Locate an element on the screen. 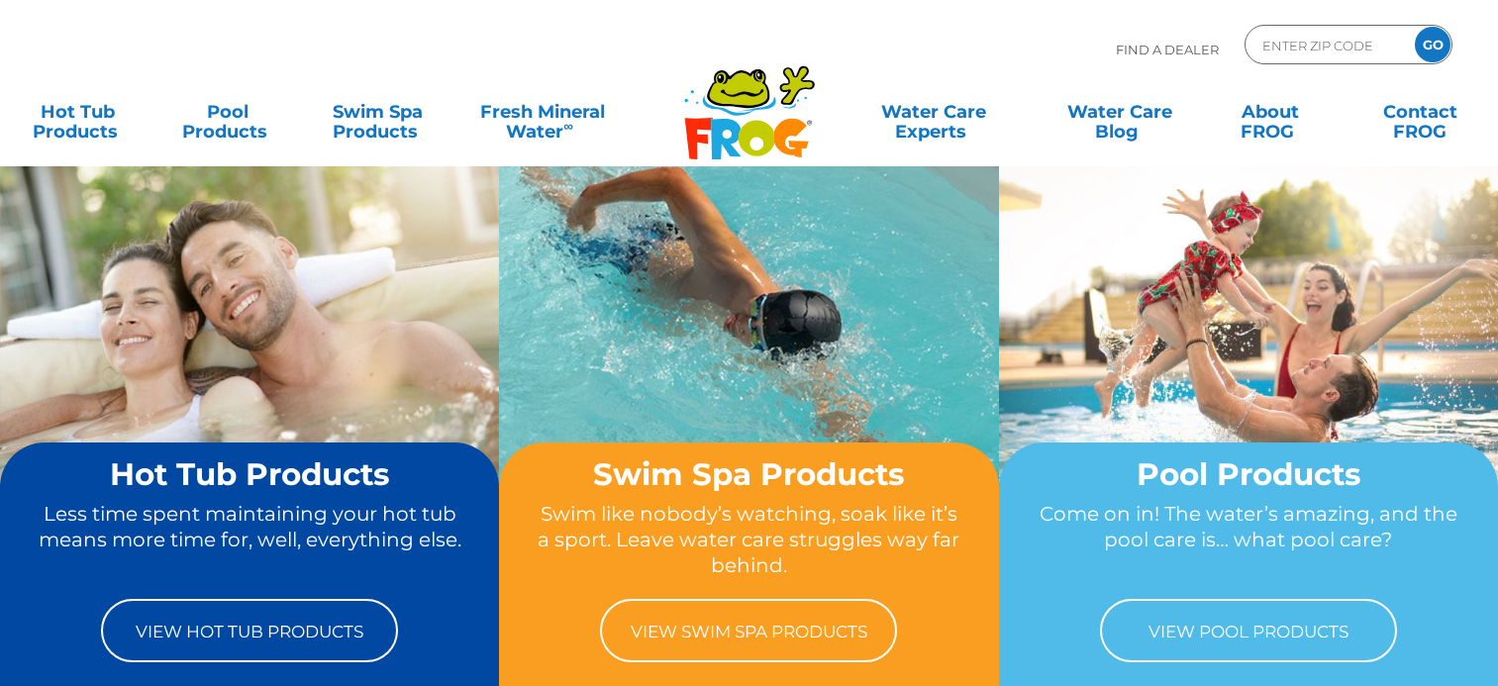 Image resolution: width=1498 pixels, height=686 pixels. a: Hot TubProducts is located at coordinates (78, 112).